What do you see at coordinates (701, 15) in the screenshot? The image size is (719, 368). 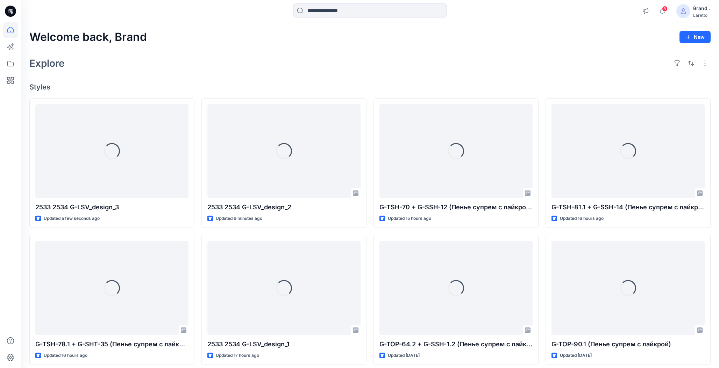 I see `div: Laretto` at bounding box center [701, 15].